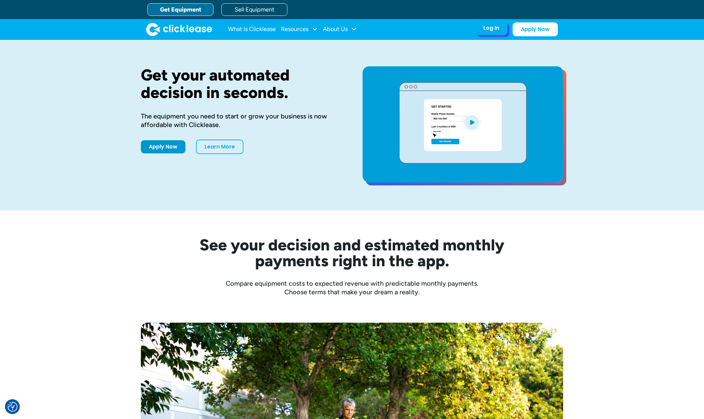 This screenshot has width=704, height=419. Describe the element at coordinates (179, 29) in the screenshot. I see `img: Clicklease logo` at that location.